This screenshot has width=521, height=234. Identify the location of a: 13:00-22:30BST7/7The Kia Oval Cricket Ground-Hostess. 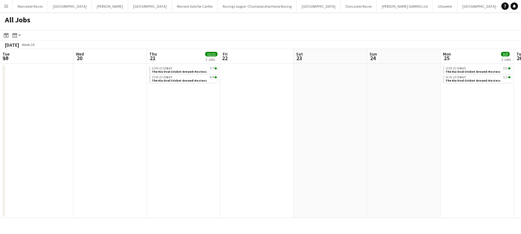
(184, 70).